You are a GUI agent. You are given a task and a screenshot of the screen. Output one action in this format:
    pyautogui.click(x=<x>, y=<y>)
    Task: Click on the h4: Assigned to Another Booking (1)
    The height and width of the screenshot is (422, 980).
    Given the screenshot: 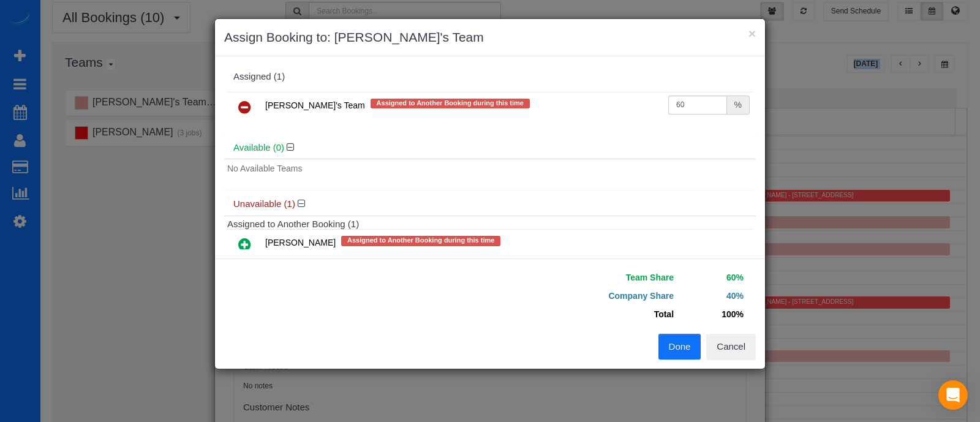 What is the action you would take?
    pyautogui.click(x=490, y=224)
    